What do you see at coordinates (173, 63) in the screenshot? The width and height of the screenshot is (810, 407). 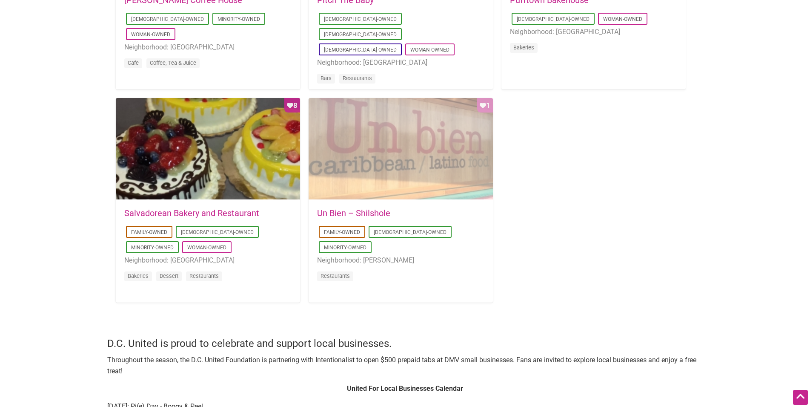 I see `a: Coffee, Tea & Juice` at bounding box center [173, 63].